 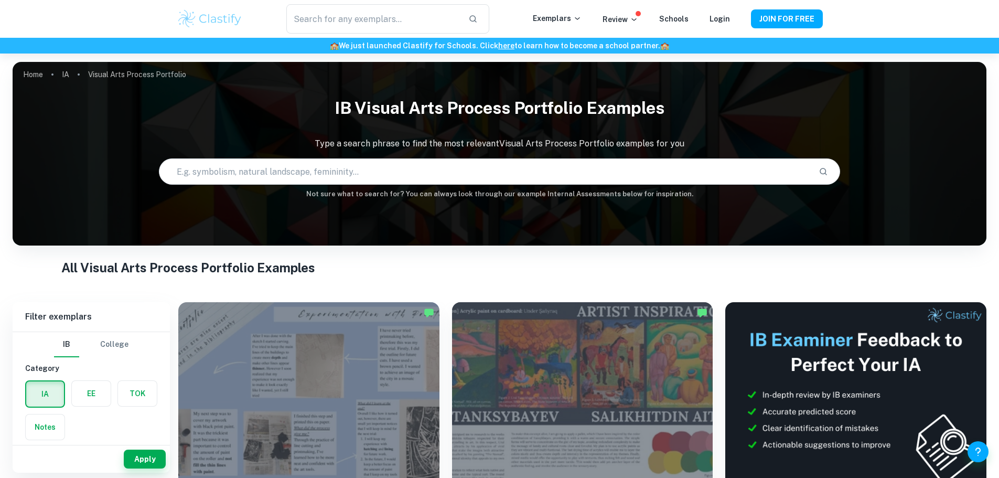 What do you see at coordinates (506, 46) in the screenshot?
I see `a: here` at bounding box center [506, 46].